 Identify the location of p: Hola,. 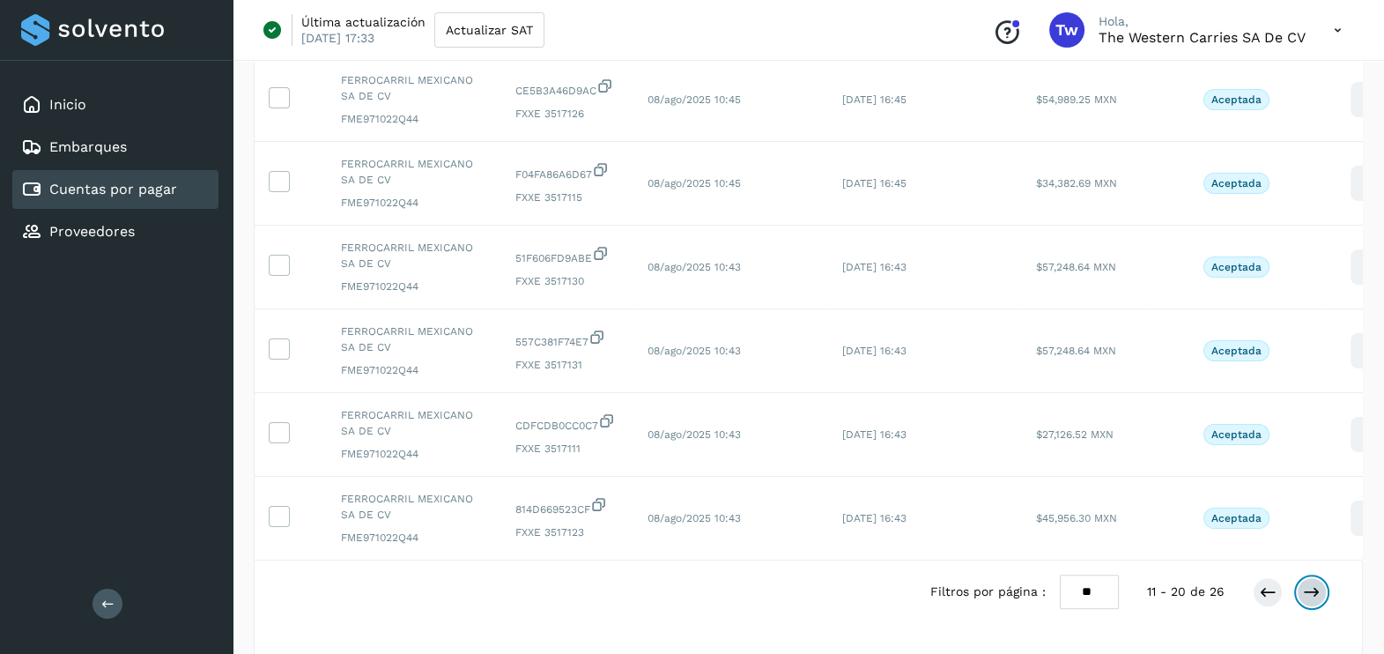
(1201, 21).